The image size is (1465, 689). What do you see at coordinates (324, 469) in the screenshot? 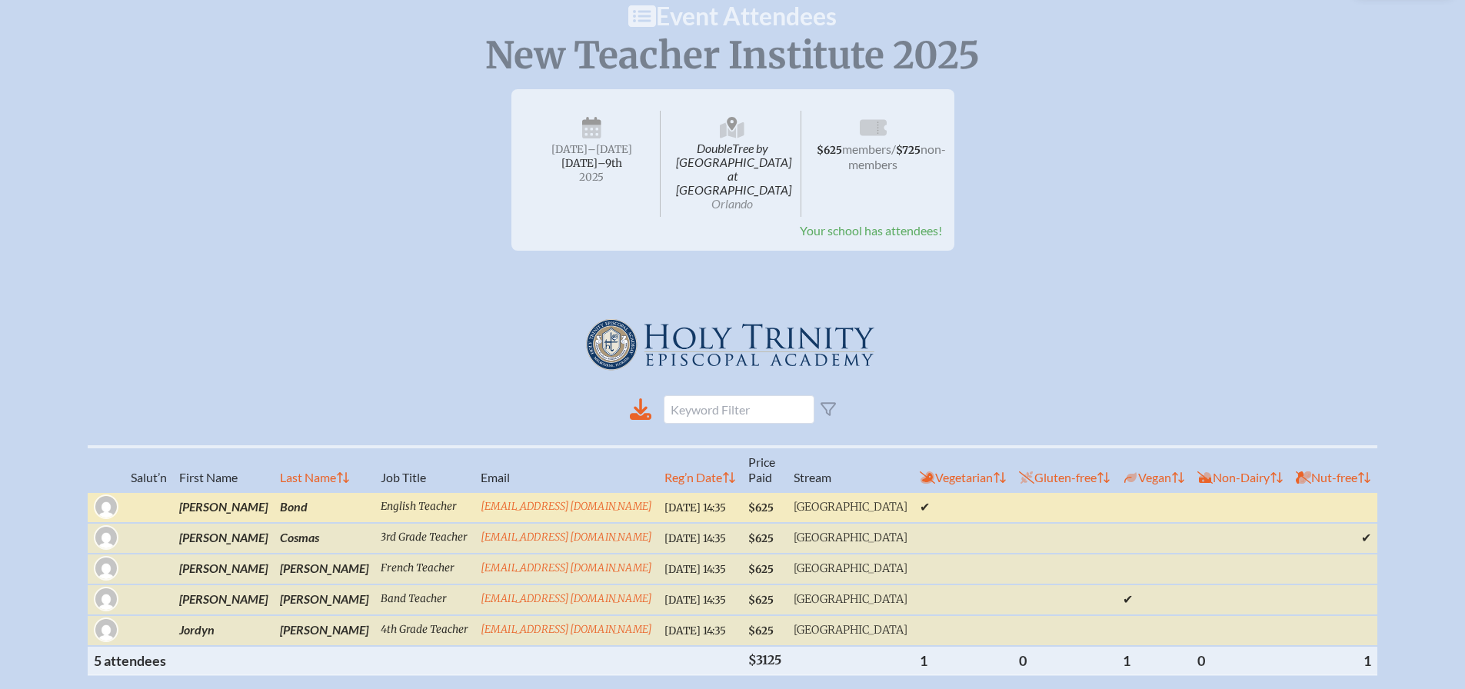
I see `th: Last Name` at bounding box center [324, 469].